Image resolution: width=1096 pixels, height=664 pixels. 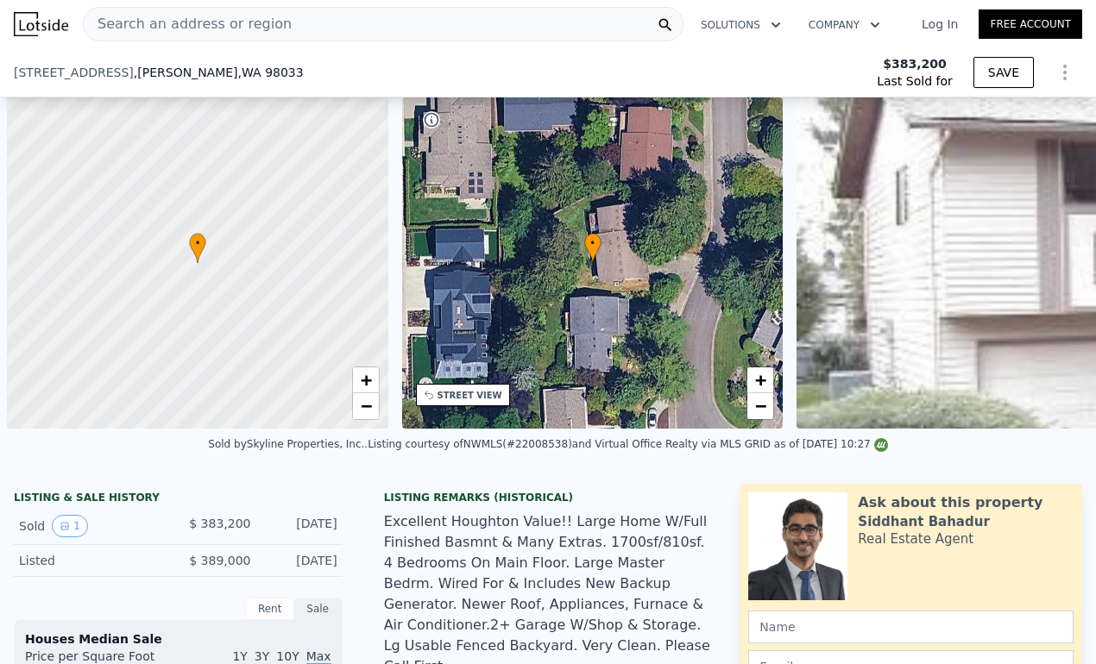 What do you see at coordinates (469, 395) in the screenshot?
I see `div: STREET VIEW` at bounding box center [469, 395].